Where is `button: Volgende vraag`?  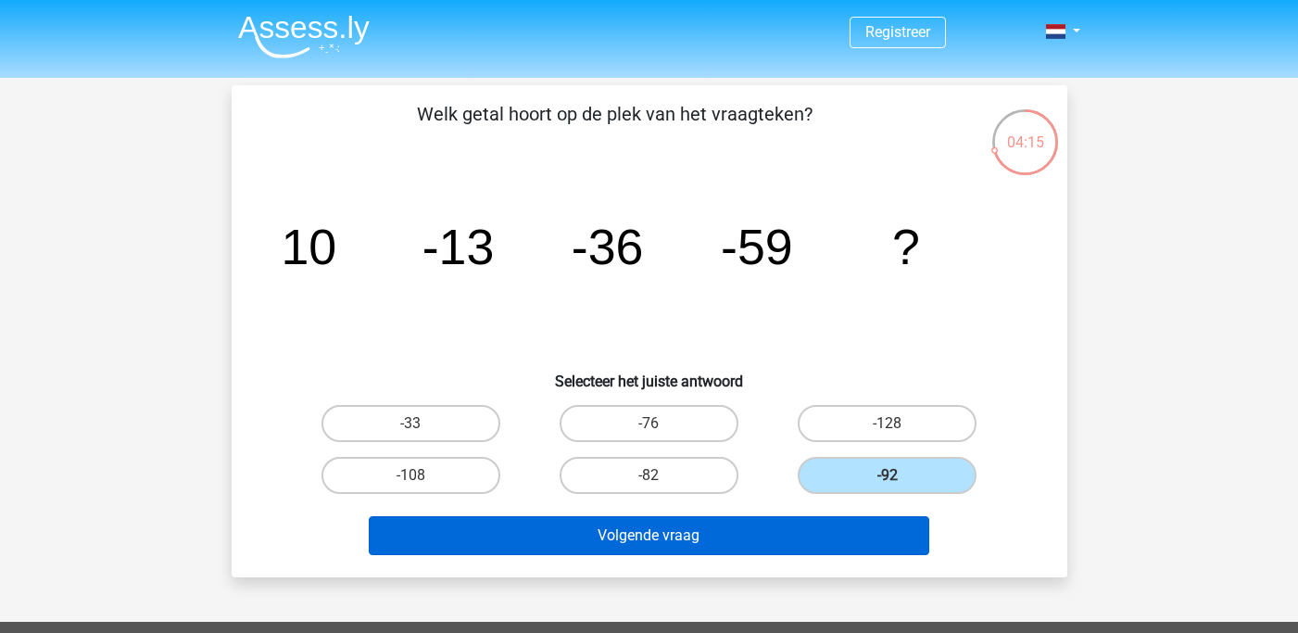 button: Volgende vraag is located at coordinates (649, 536).